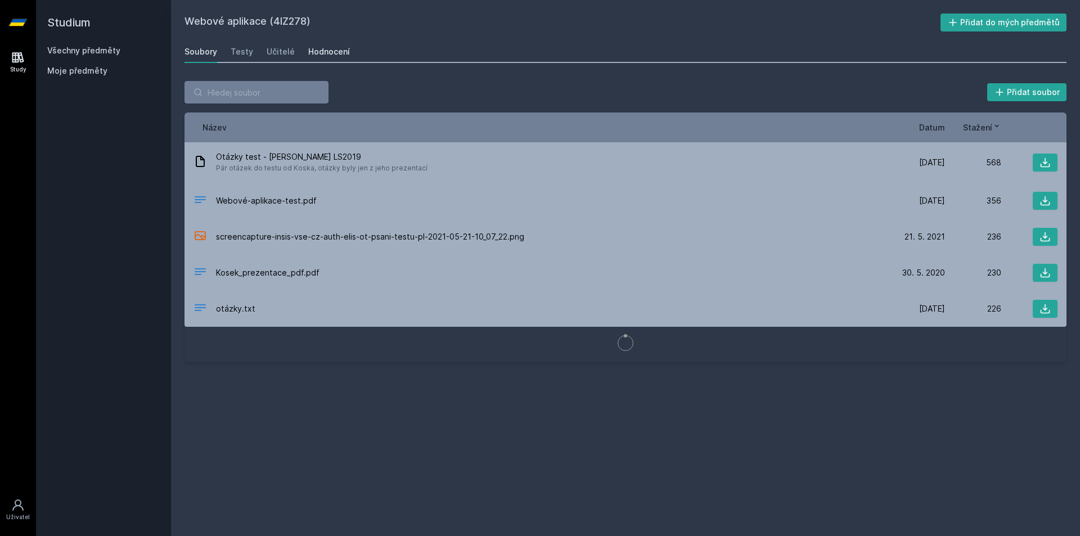  Describe the element at coordinates (214, 127) in the screenshot. I see `button: Název` at that location.